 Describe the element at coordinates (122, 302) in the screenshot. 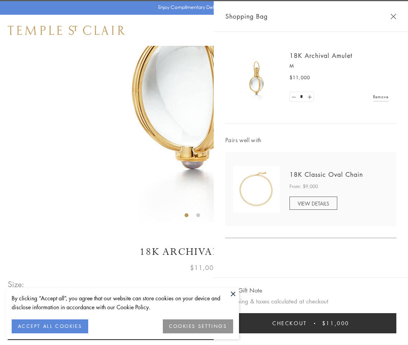

I see `div: By clicking “Accept all”, you agree that our website can store cookies on your device and disclos...` at that location.